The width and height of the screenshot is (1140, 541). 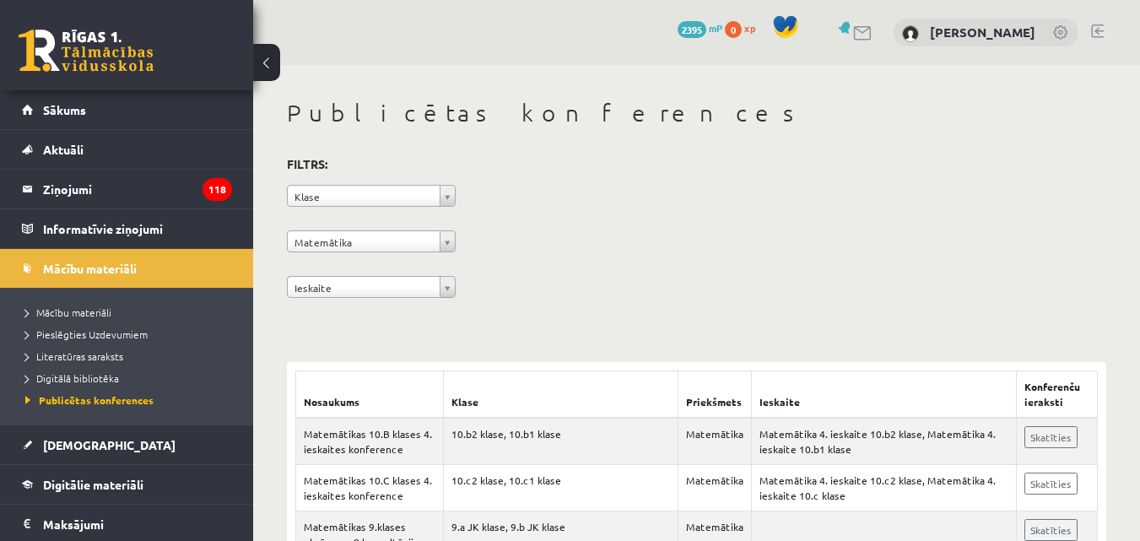 What do you see at coordinates (883, 441) in the screenshot?
I see `td: Matemātika 4. ieskaite 10.b2 klase, Matemātika 4. ieskaite 10.b1 klase` at bounding box center [883, 441].